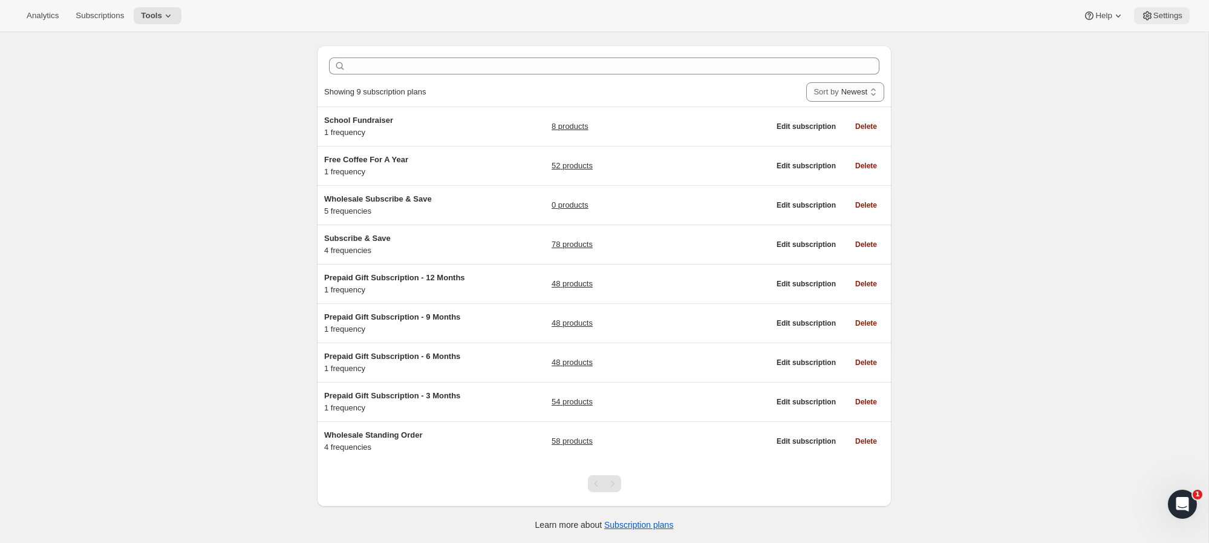 The height and width of the screenshot is (543, 1209). Describe the element at coordinates (373, 434) in the screenshot. I see `span: Wholesale Standing Order` at that location.